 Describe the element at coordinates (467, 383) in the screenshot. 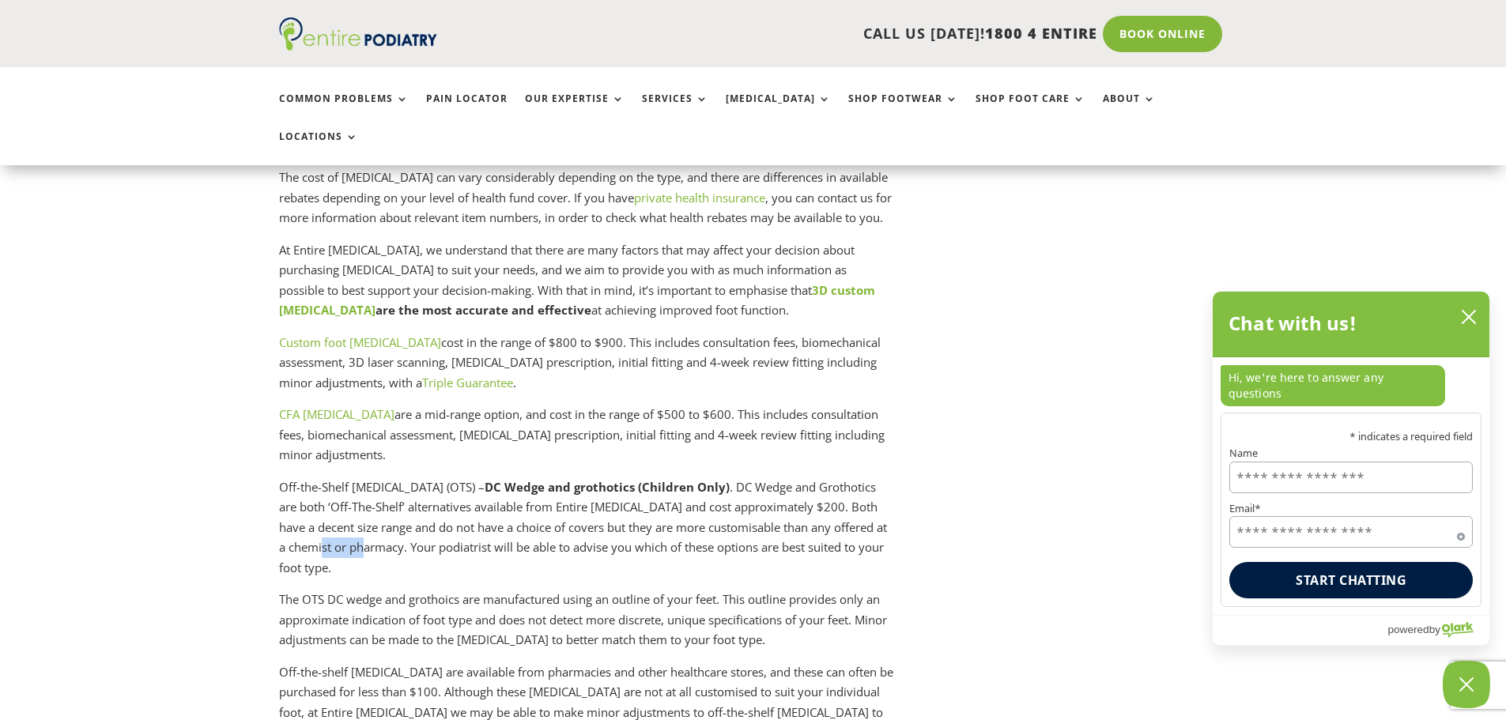

I see `a: Triple Guarantee` at that location.